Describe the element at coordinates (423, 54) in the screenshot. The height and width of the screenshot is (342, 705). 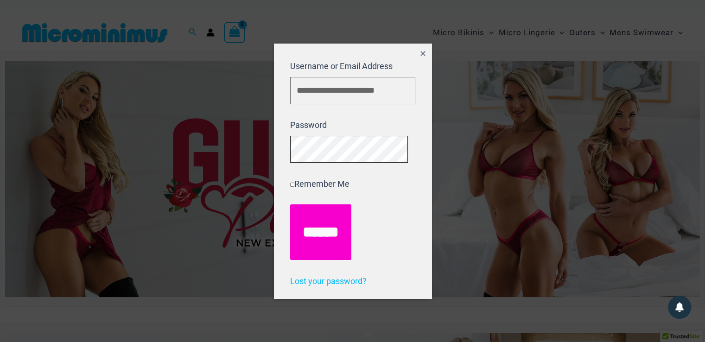
I see `button: Close popup` at that location.